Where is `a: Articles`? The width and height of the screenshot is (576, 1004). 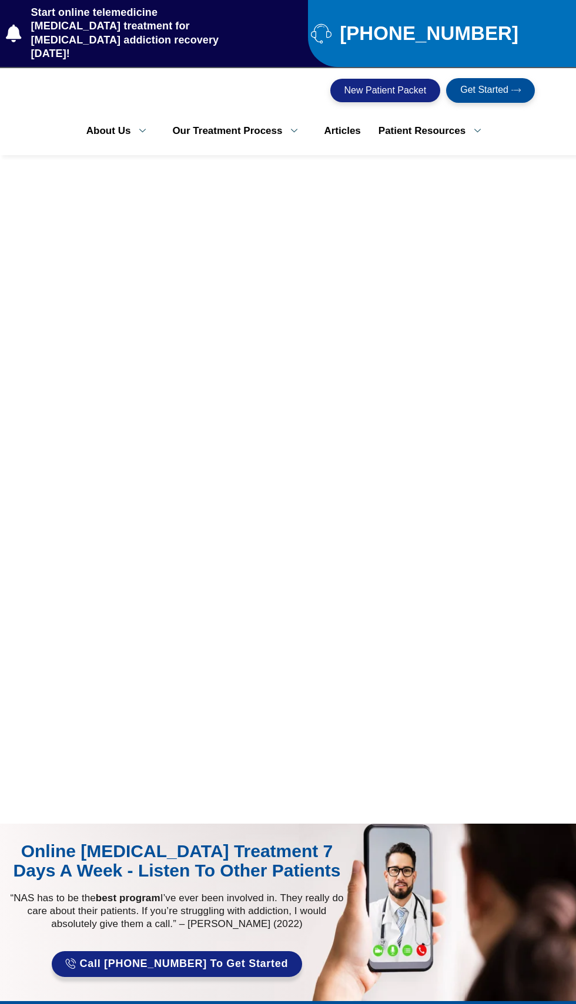 a: Articles is located at coordinates (342, 131).